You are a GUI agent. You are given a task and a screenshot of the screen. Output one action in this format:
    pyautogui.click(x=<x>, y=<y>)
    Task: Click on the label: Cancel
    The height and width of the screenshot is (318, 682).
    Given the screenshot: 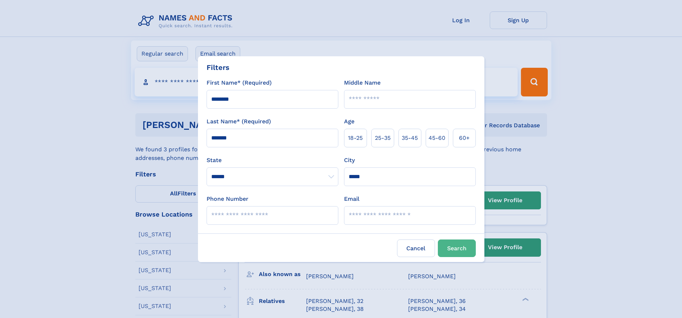 What is the action you would take?
    pyautogui.click(x=416, y=248)
    